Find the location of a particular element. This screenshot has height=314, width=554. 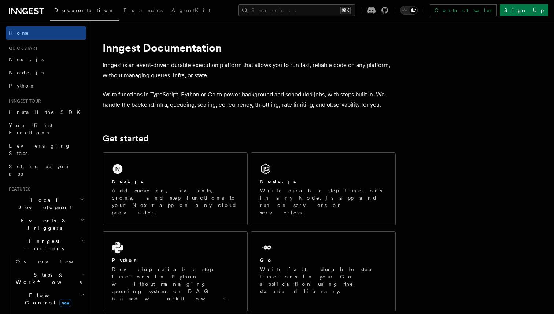

span: new is located at coordinates (65, 303).